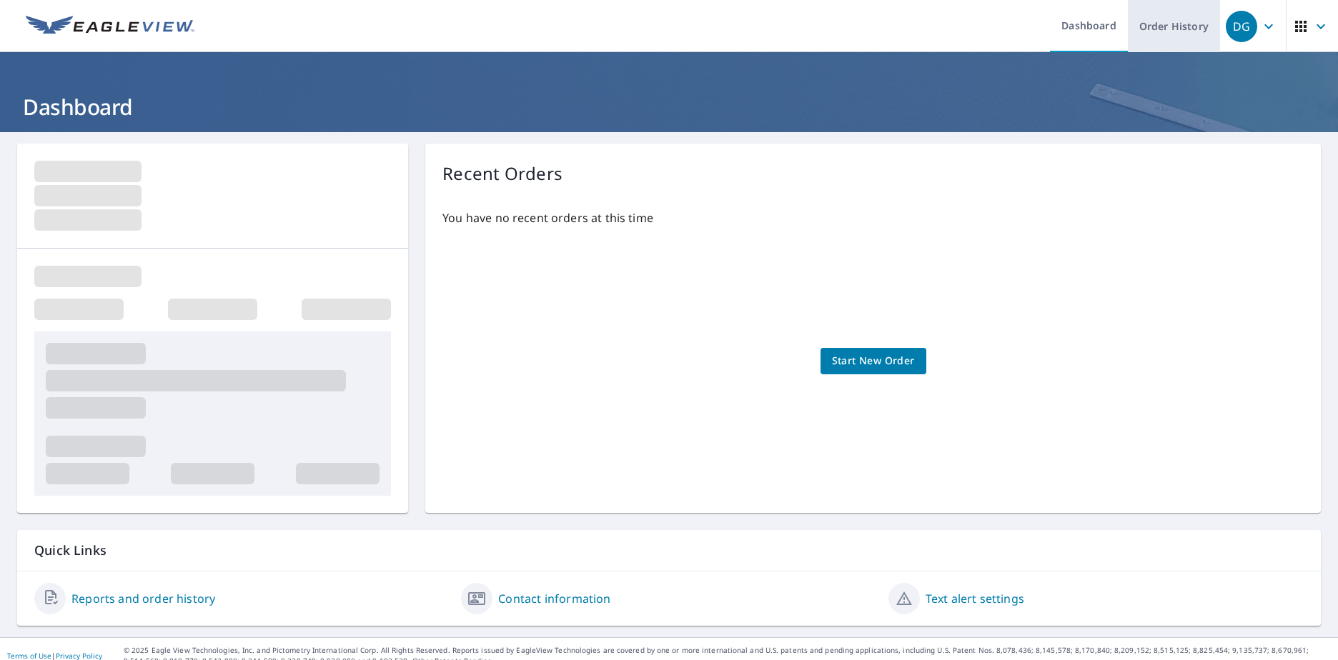  I want to click on a: Start New Order, so click(873, 361).